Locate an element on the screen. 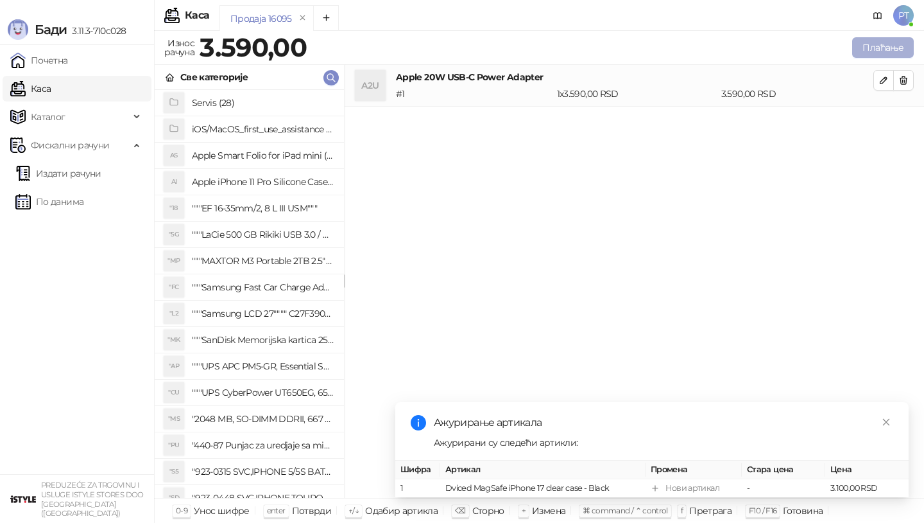 Image resolution: width=924 pixels, height=523 pixels. div: Потврди is located at coordinates (312, 510).